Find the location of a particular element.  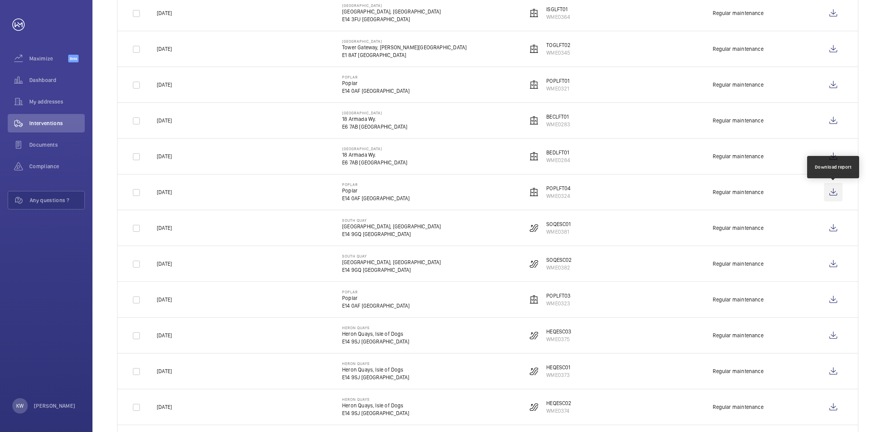

p: TOGLFT02 is located at coordinates (558, 45).